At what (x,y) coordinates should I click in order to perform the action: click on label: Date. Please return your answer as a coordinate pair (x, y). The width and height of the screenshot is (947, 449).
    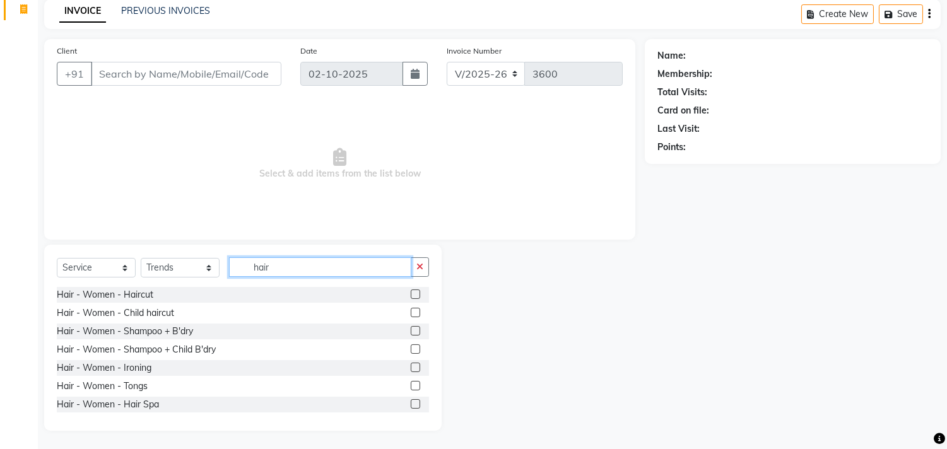
    Looking at the image, I should click on (308, 51).